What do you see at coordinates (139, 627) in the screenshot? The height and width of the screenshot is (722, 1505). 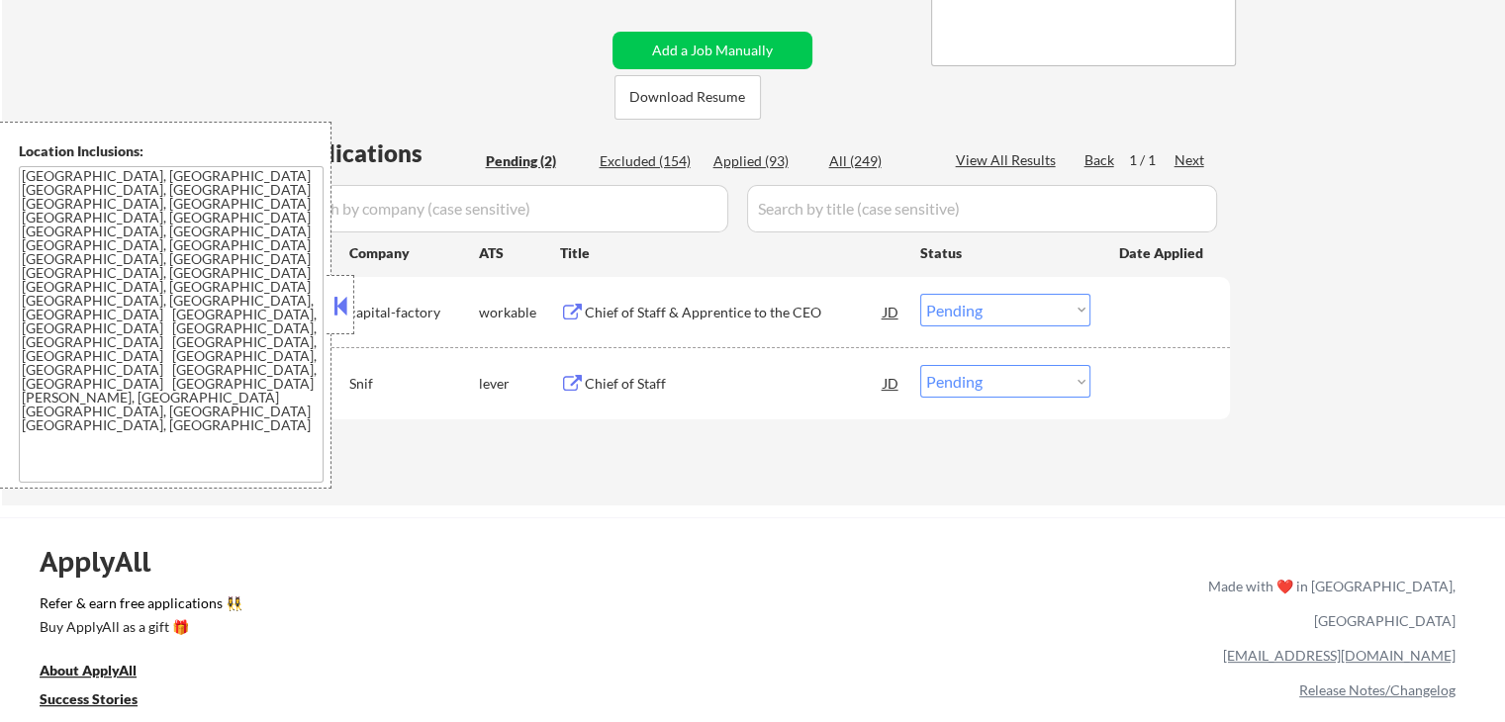 I see `div: Buy ApplyAll as a gift 🎁` at bounding box center [139, 627].